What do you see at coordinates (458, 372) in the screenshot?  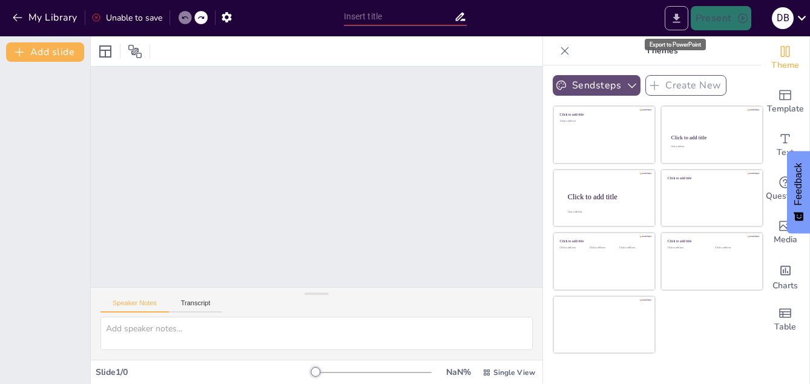 I see `div: NaN %` at bounding box center [458, 372].